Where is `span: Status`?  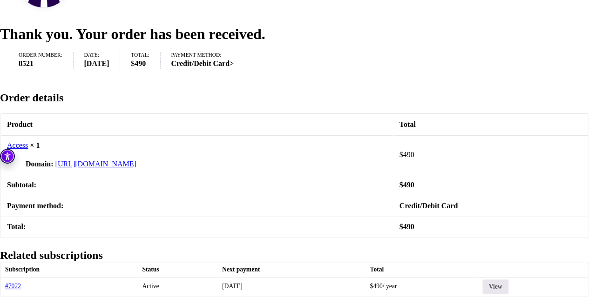
span: Status is located at coordinates (150, 269).